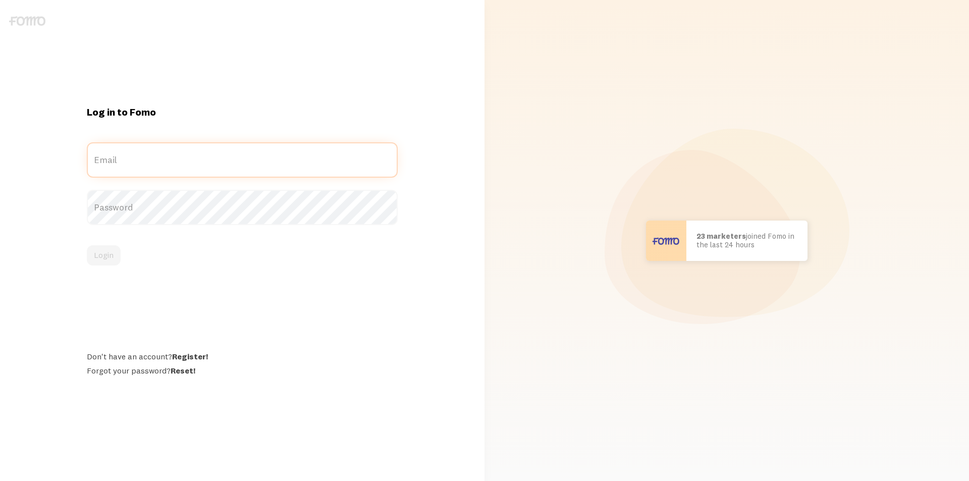  What do you see at coordinates (242, 160) in the screenshot?
I see `label: Email` at bounding box center [242, 160].